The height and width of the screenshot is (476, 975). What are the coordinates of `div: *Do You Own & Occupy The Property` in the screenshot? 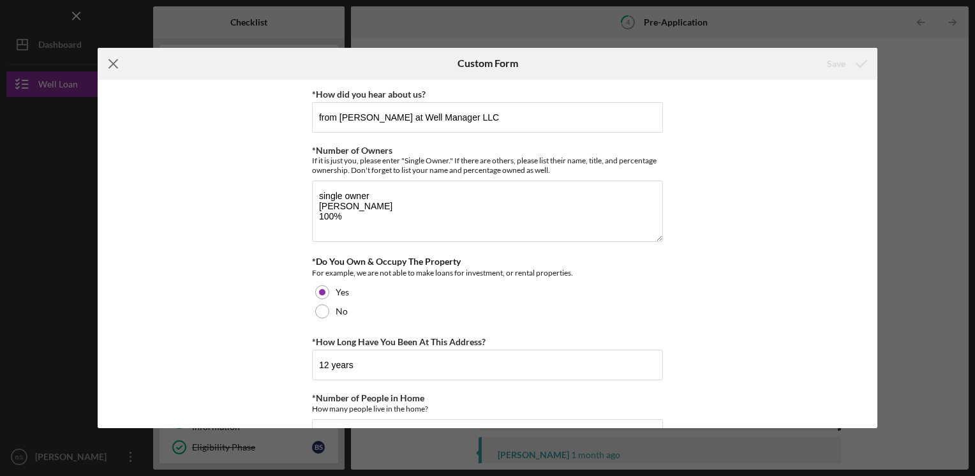 It's located at (487, 262).